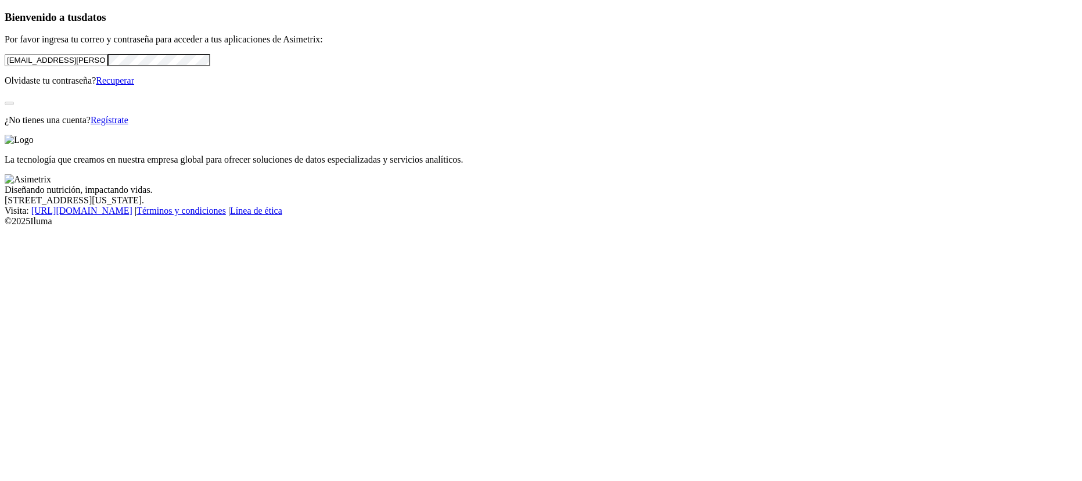  What do you see at coordinates (181, 210) in the screenshot?
I see `a: Términos y condiciones` at bounding box center [181, 210].